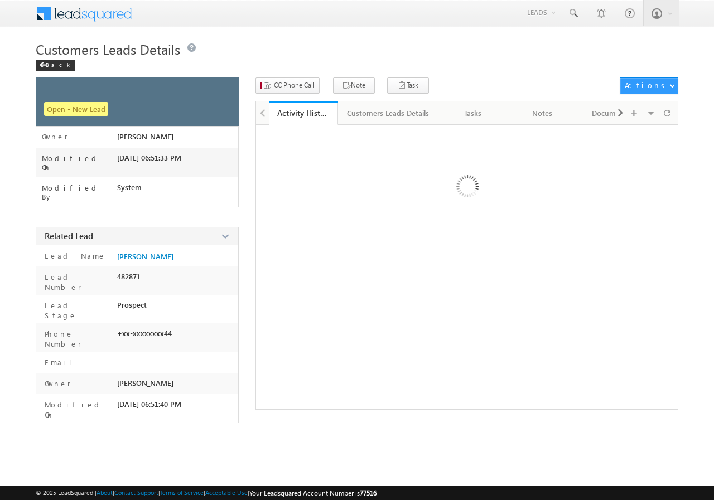  What do you see at coordinates (226, 492) in the screenshot?
I see `a: Acceptable Use` at bounding box center [226, 492].